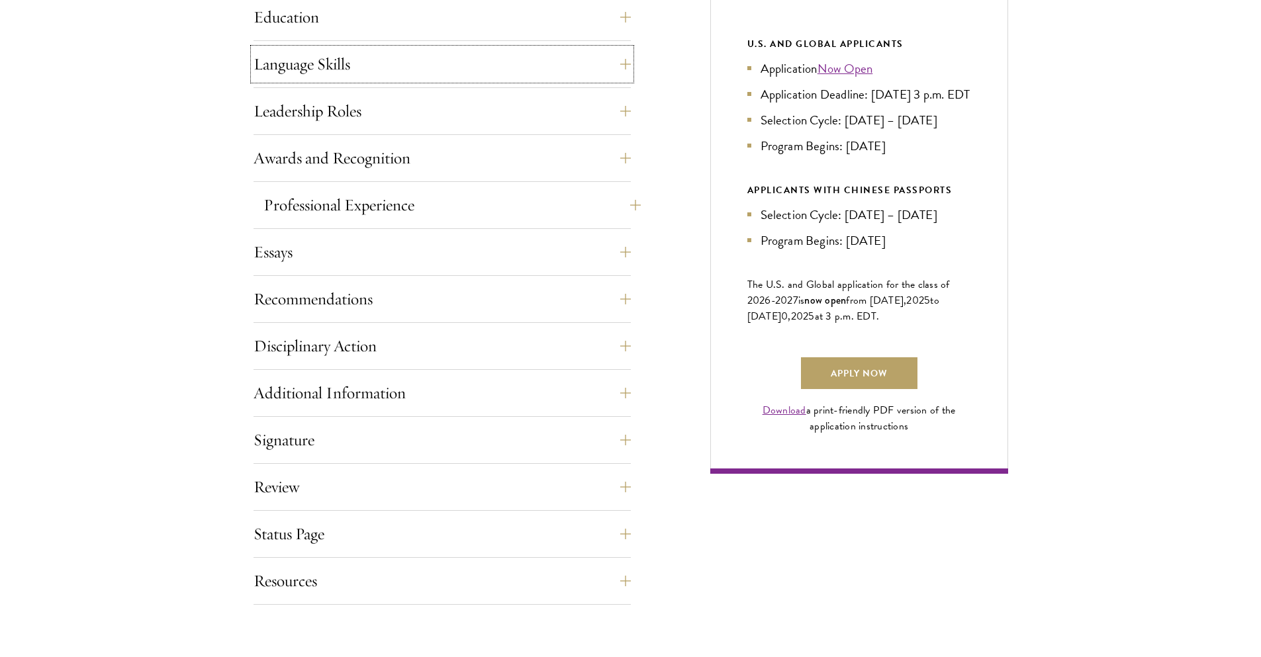 This screenshot has height=657, width=1261. Describe the element at coordinates (859, 373) in the screenshot. I see `a: Apply Now` at that location.